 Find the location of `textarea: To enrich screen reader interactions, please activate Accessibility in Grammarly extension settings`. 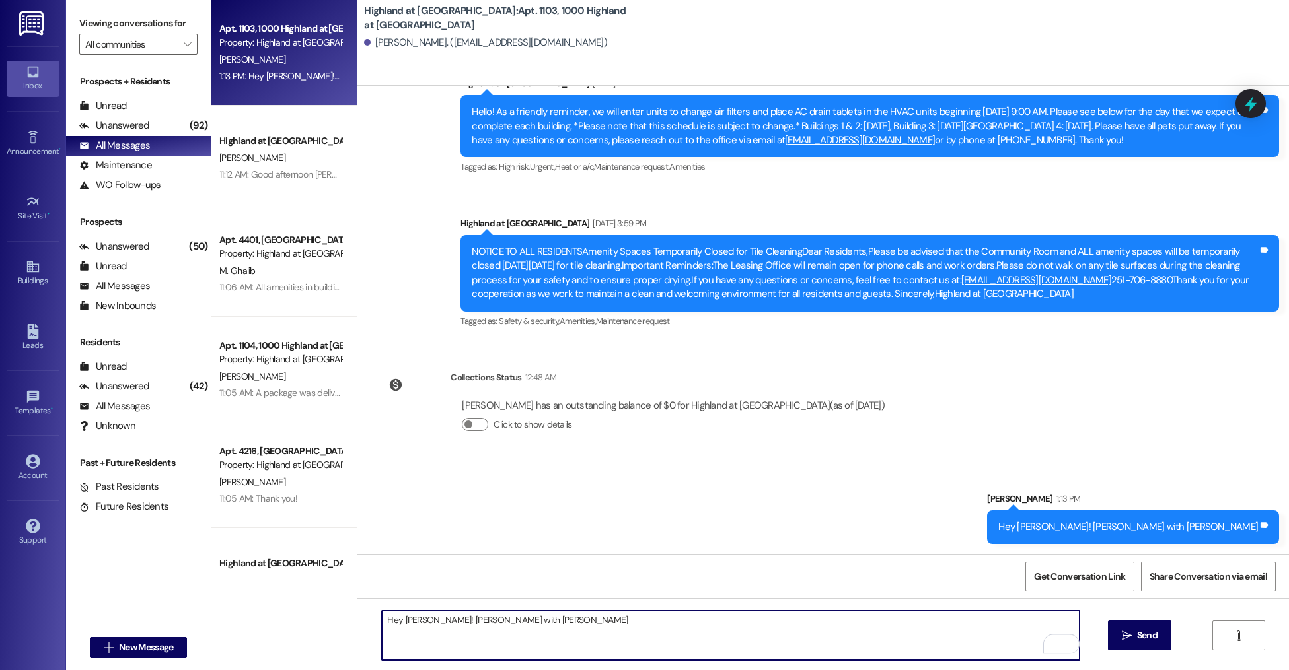

textarea: To enrich screen reader interactions, please activate Accessibility in Grammarly extension settings is located at coordinates (730, 635).